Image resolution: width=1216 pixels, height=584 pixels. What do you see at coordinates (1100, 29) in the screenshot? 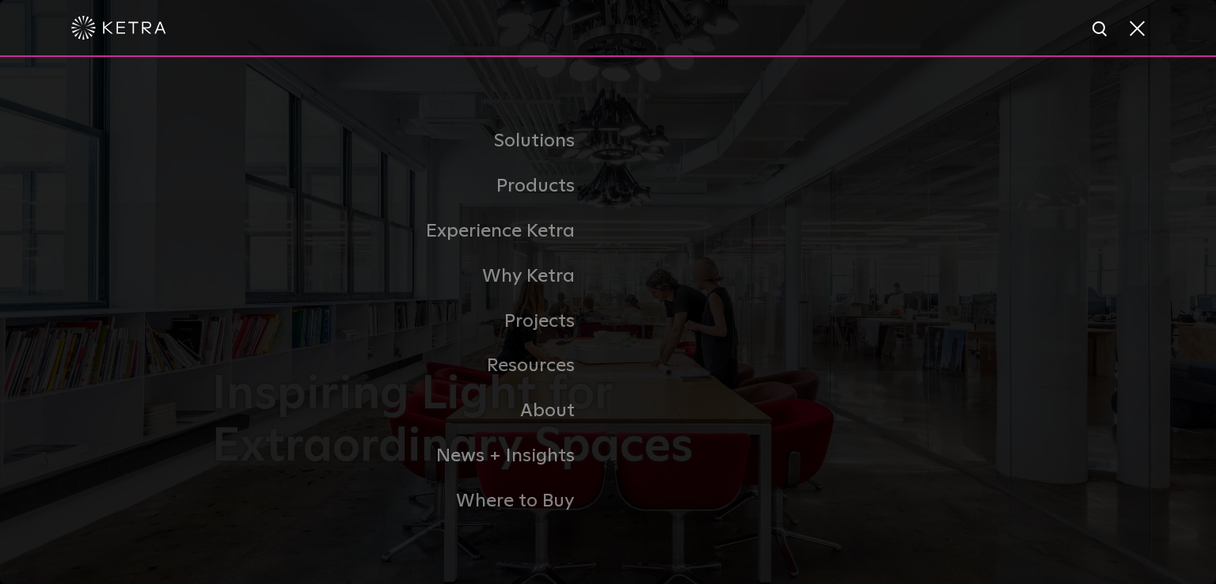
I see `img: search icon` at bounding box center [1100, 29].